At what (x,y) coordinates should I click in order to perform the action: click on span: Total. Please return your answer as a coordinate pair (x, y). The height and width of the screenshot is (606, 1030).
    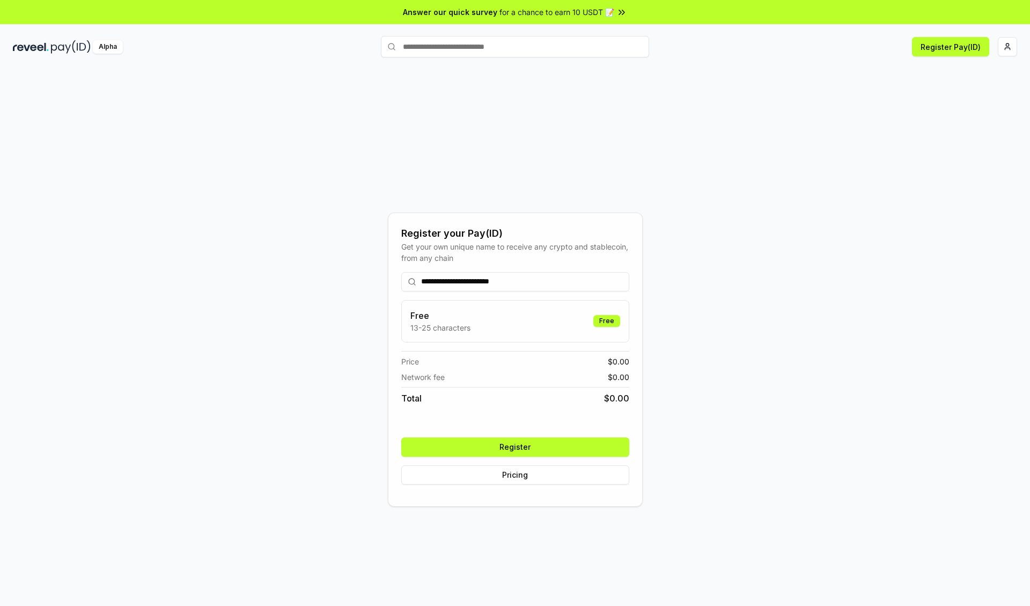
    Looking at the image, I should click on (412, 398).